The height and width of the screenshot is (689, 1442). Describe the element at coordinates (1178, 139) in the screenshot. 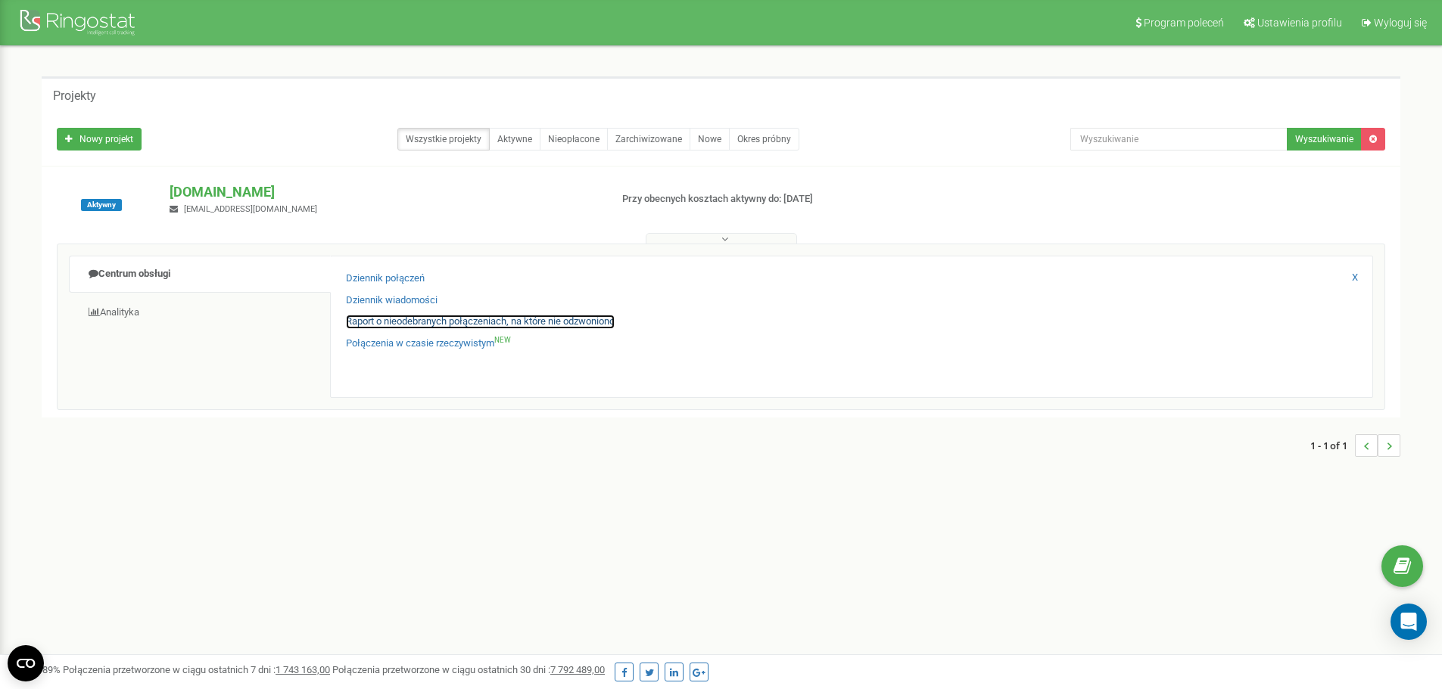

I see `input: Wyszukiwanie` at that location.